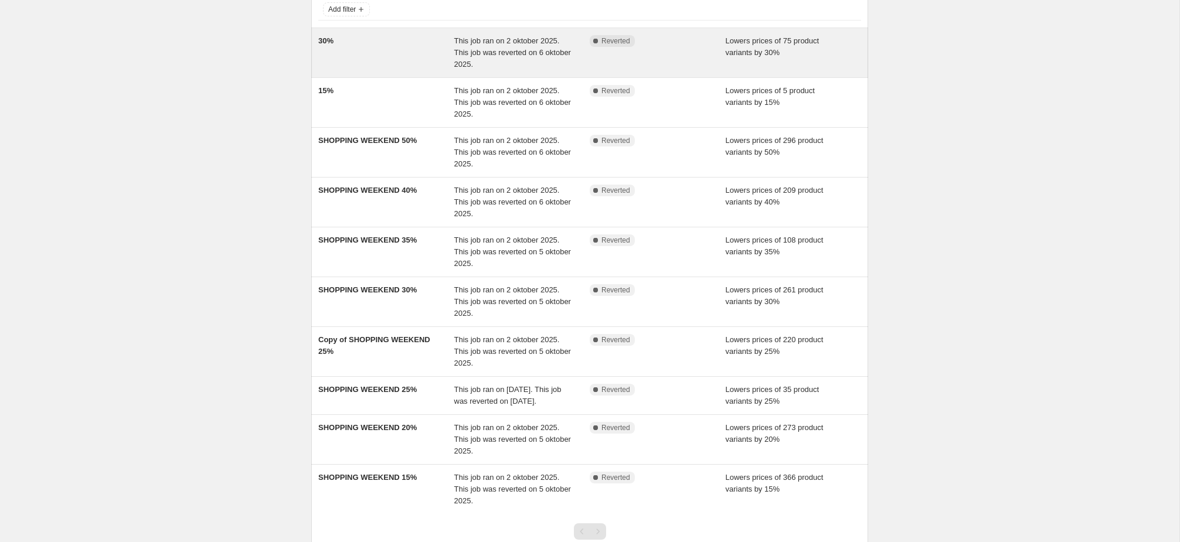  I want to click on span: Lowers prices of 108 product variants by 35%, so click(775, 246).